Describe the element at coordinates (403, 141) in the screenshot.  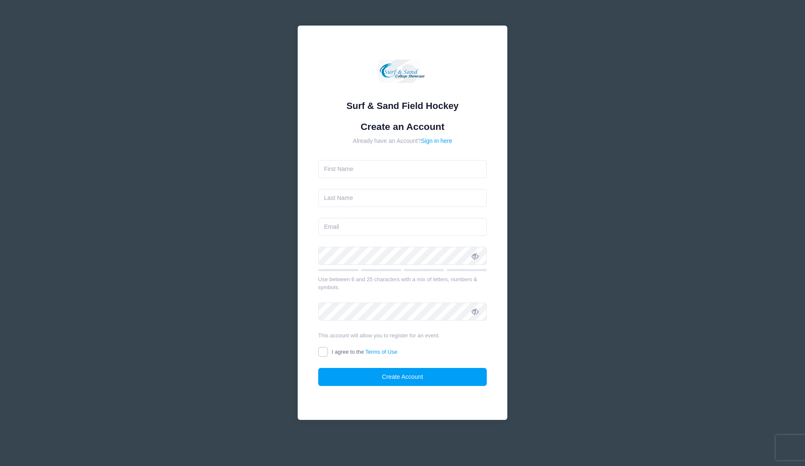
I see `div: Already have an Account?` at that location.